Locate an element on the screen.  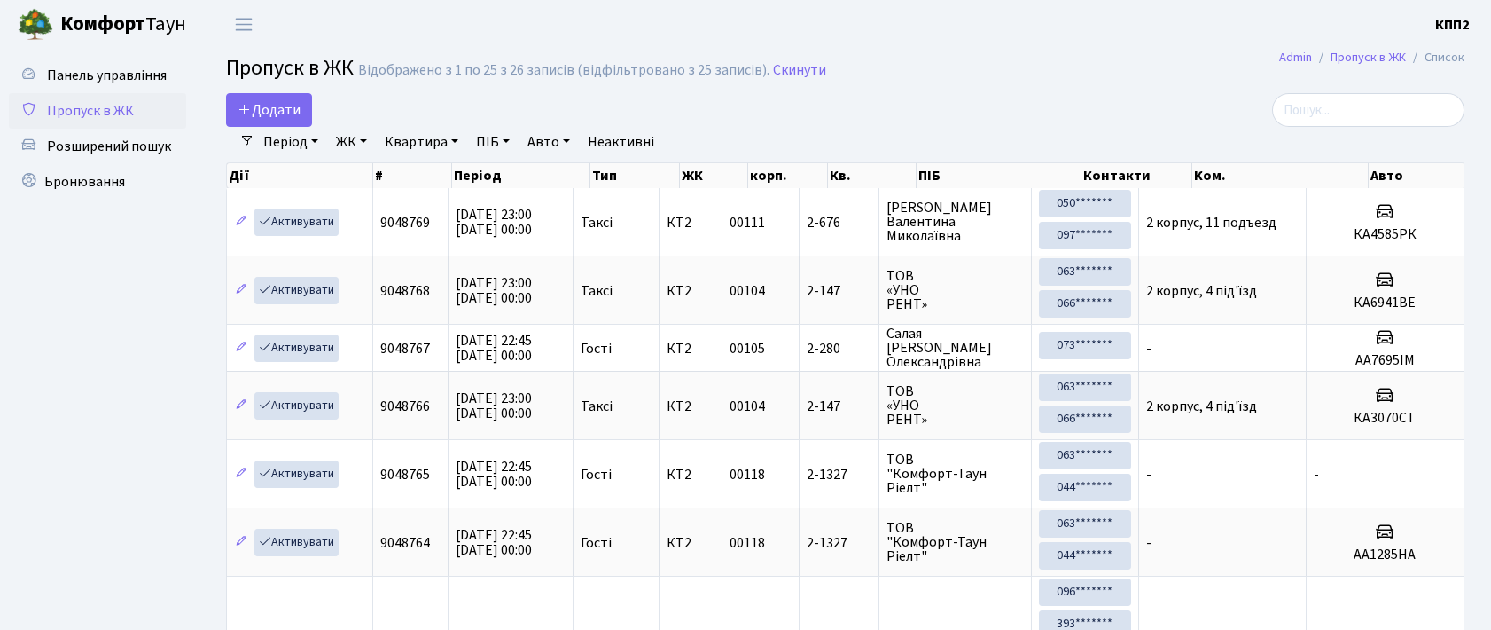
a: Розширений пошук is located at coordinates (98, 146).